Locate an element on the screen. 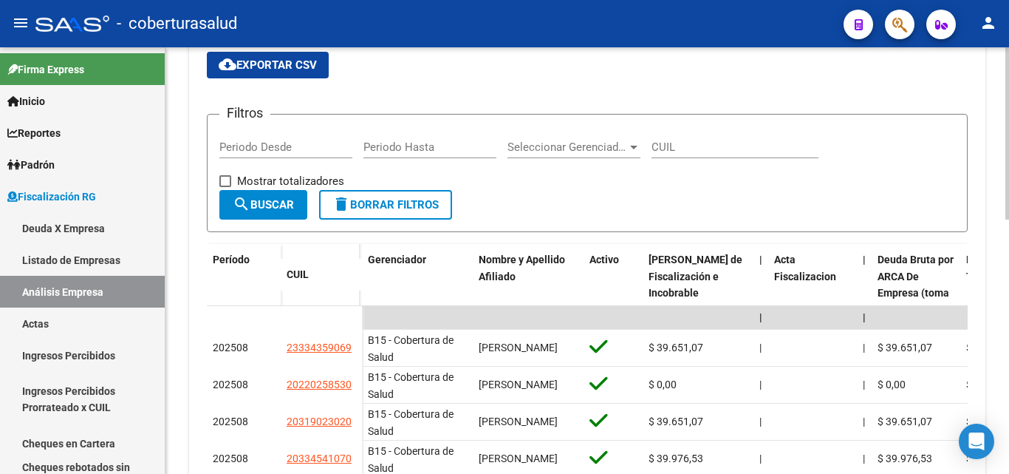 This screenshot has width=1009, height=474. datatable-header-cell: Deuda Bruta Neto de Fiscalización e Incobrable is located at coordinates (698, 293).